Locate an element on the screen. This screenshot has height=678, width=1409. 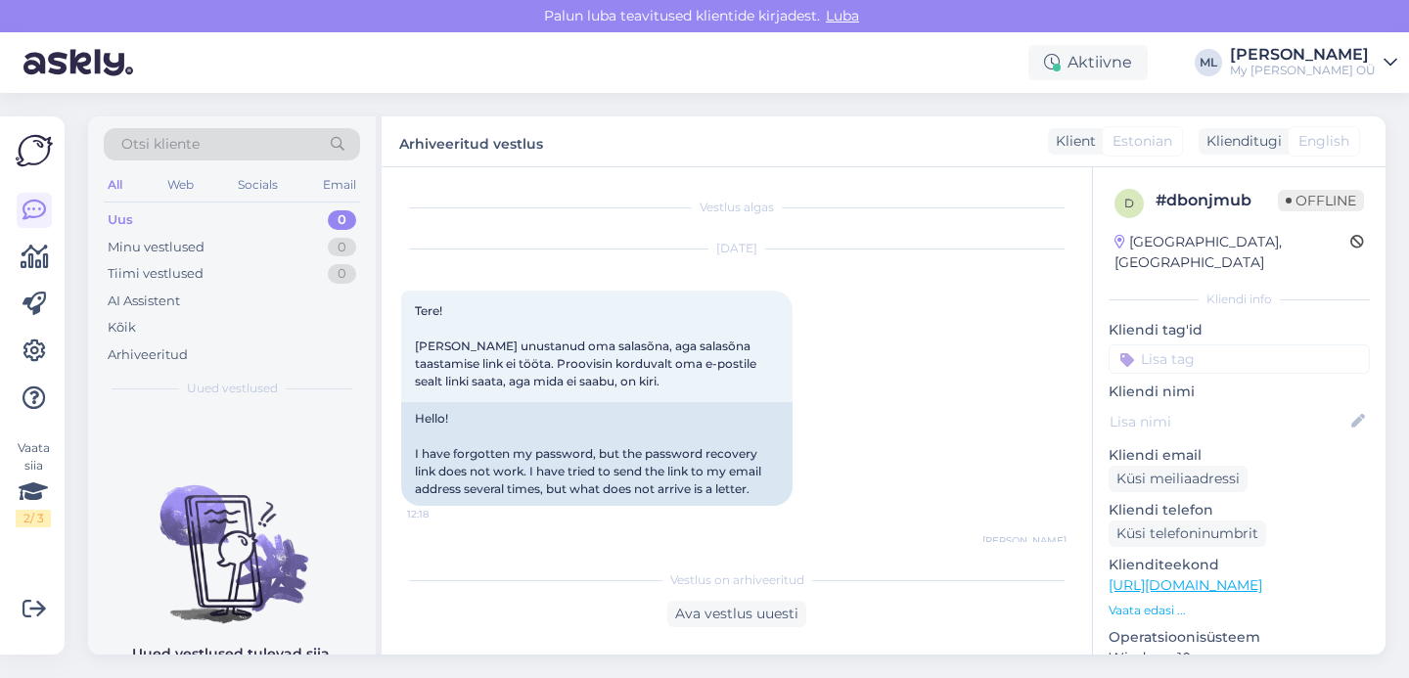
div: Kliendi info is located at coordinates (1239, 299).